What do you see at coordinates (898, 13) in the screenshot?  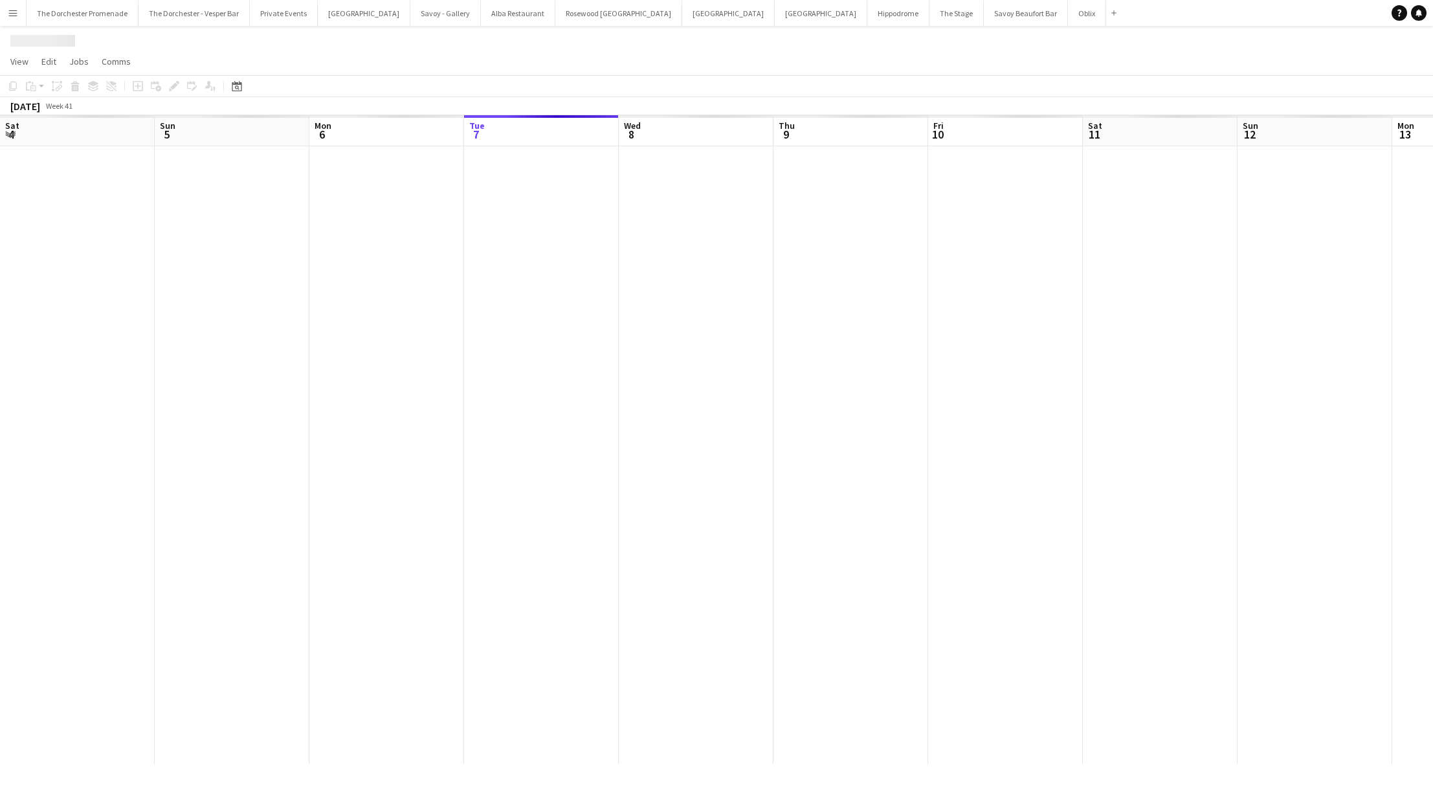 I see `button: Hippodrome` at bounding box center [898, 13].